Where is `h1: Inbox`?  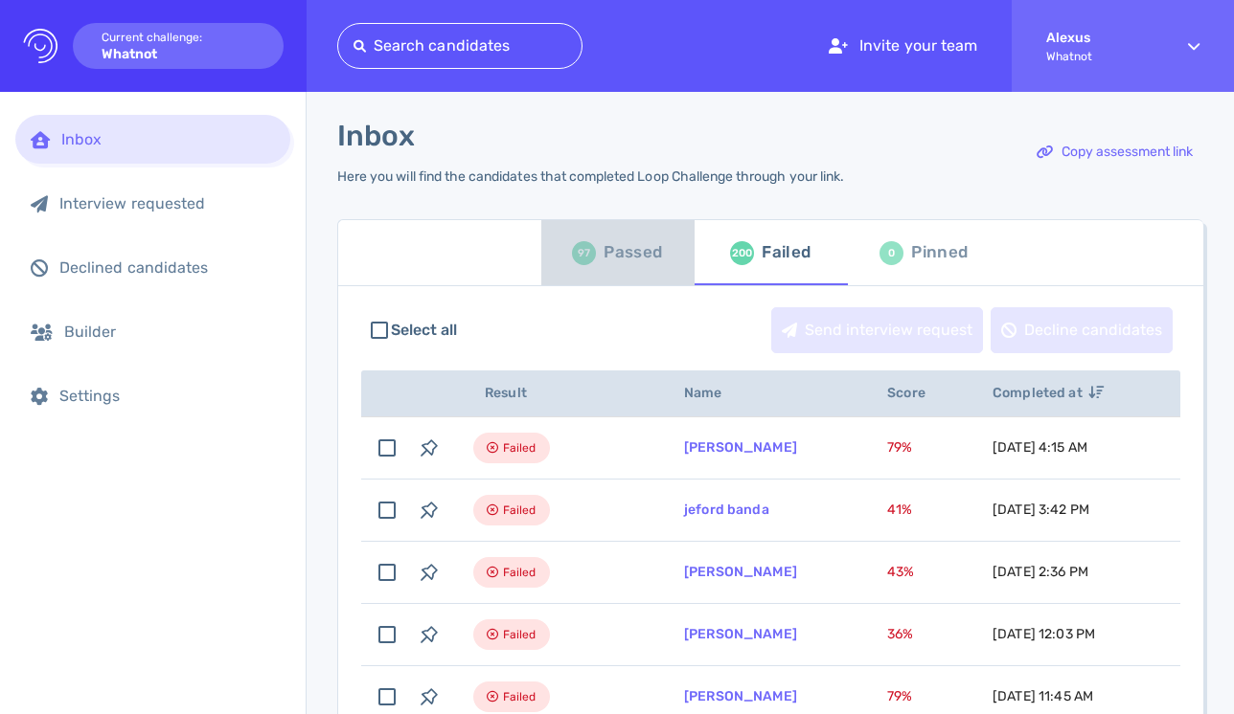
h1: Inbox is located at coordinates (375, 136).